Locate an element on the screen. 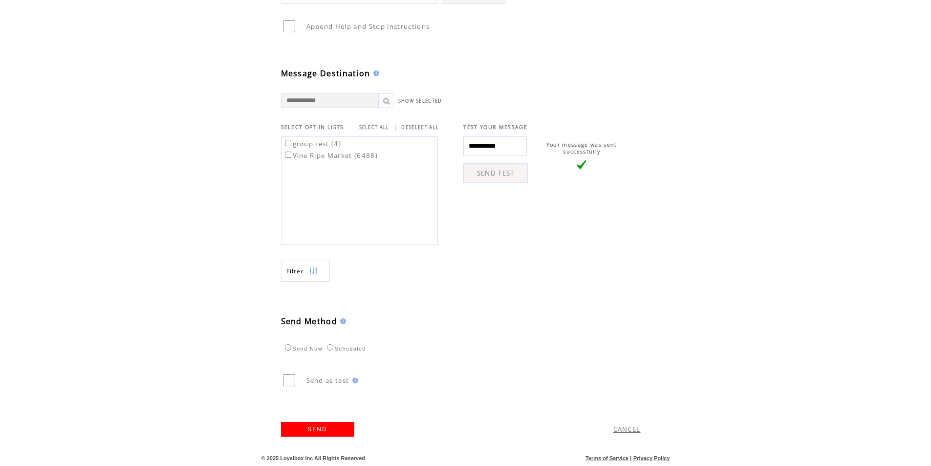 The image size is (931, 466). input: Scheduled is located at coordinates (330, 347).